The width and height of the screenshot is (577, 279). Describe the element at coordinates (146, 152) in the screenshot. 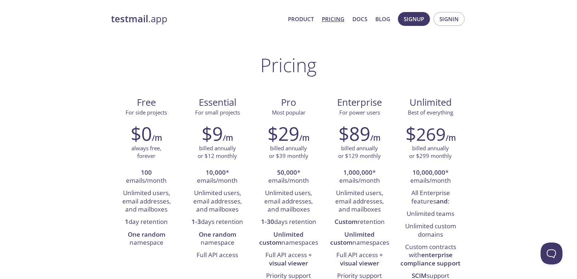

I see `p: always free, forever` at that location.